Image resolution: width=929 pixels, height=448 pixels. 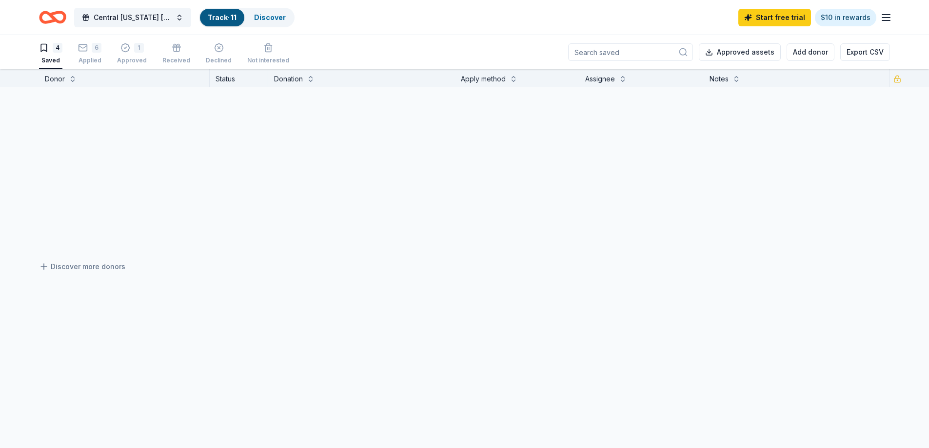 What do you see at coordinates (219, 54) in the screenshot?
I see `button: Declined` at bounding box center [219, 54].